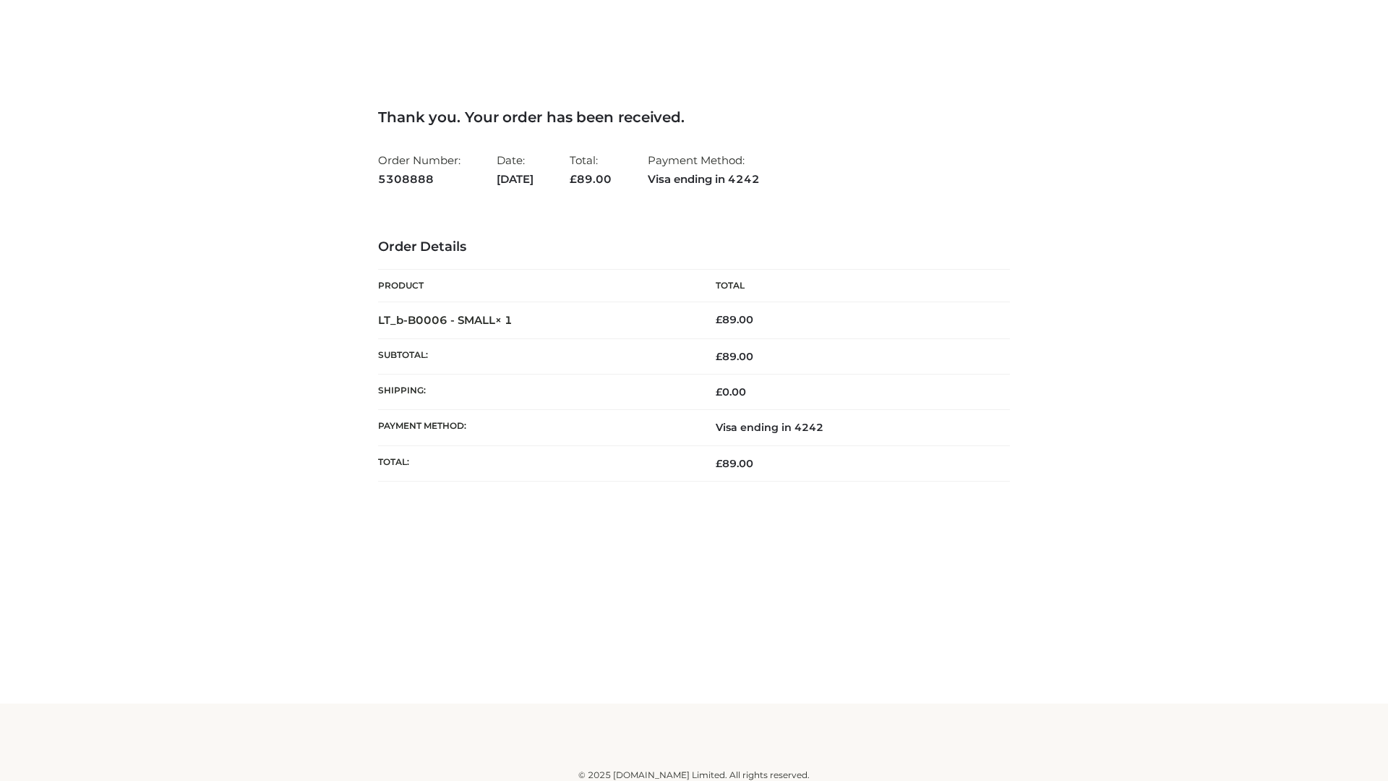  I want to click on h3: Order Details, so click(694, 247).